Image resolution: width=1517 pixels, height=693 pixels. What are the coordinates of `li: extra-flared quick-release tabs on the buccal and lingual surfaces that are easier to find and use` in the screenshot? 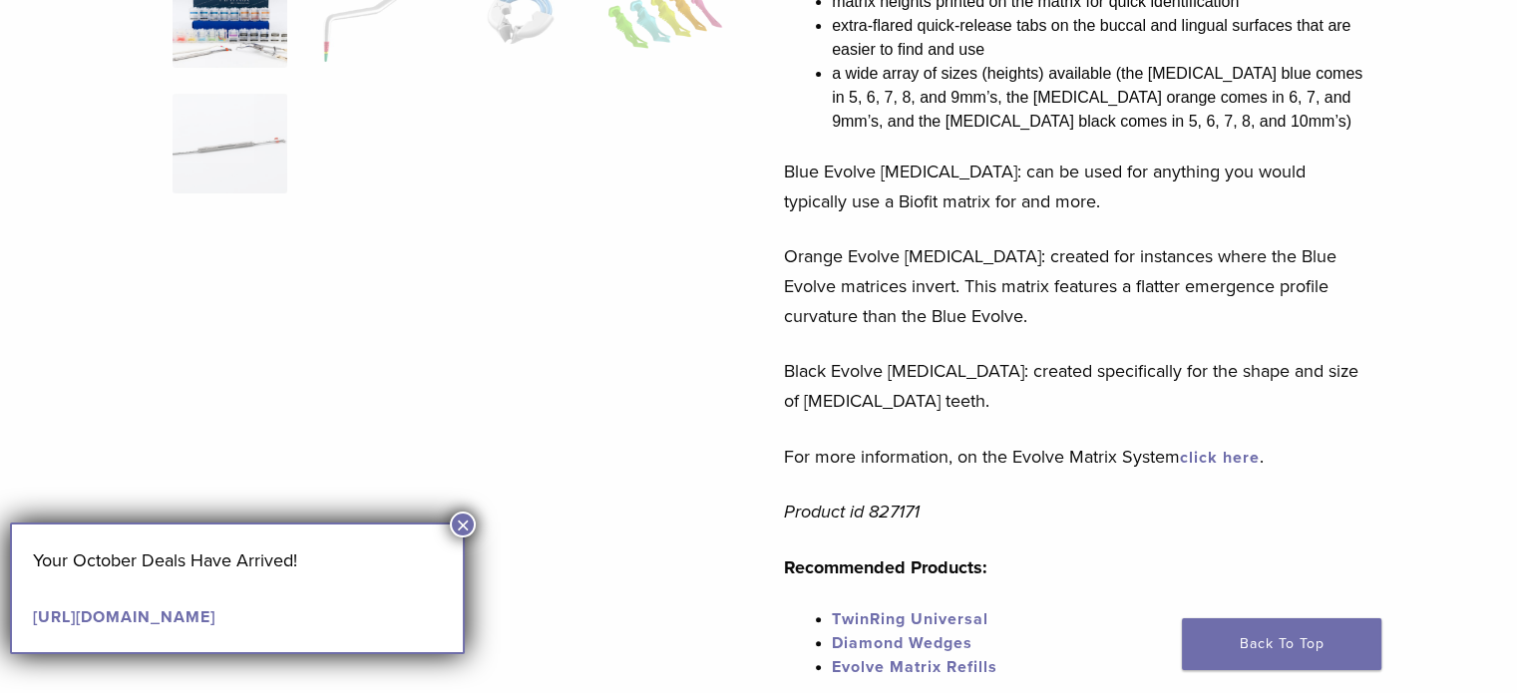 It's located at (1101, 38).